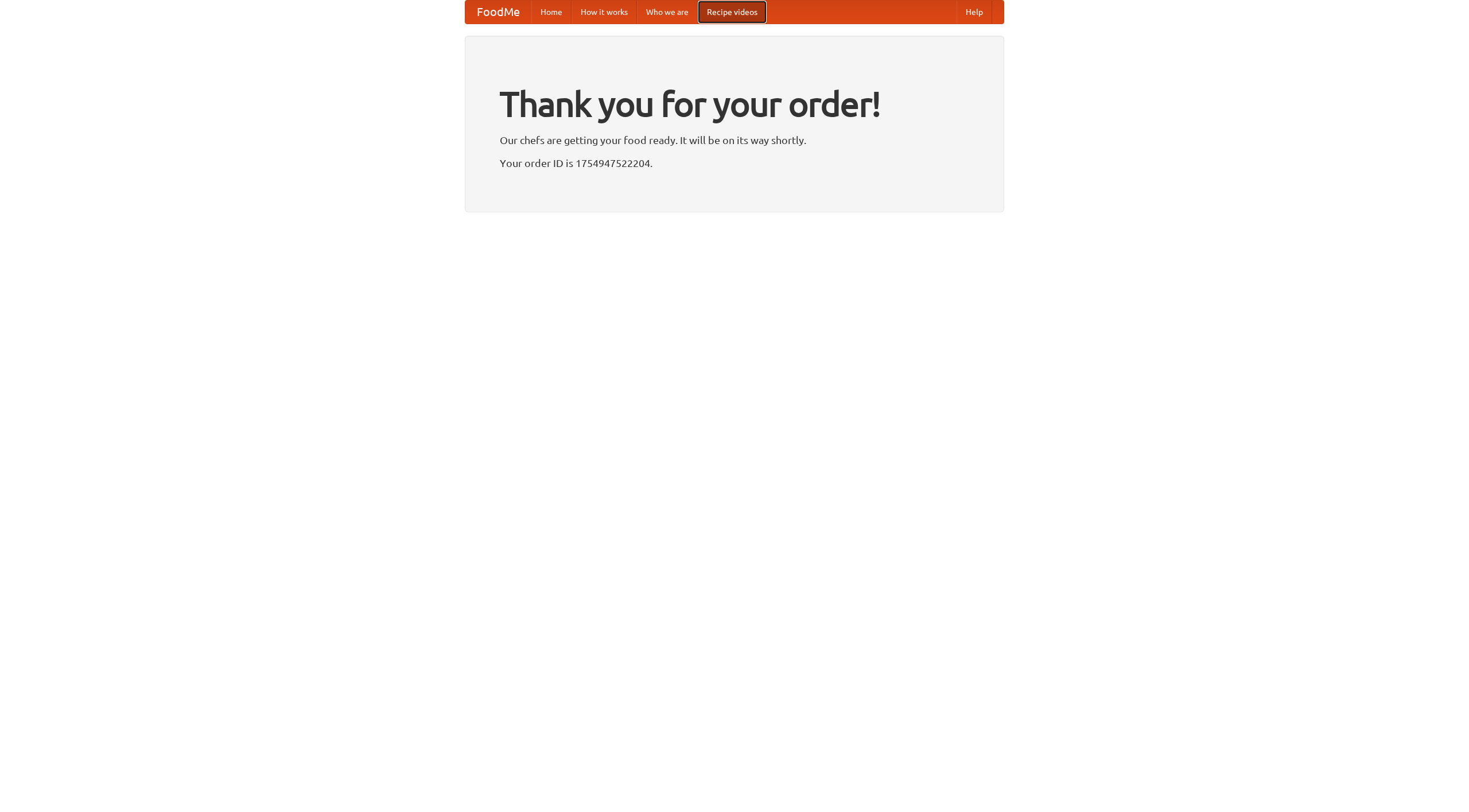 Image resolution: width=1469 pixels, height=812 pixels. Describe the element at coordinates (551, 12) in the screenshot. I see `a: Home` at that location.